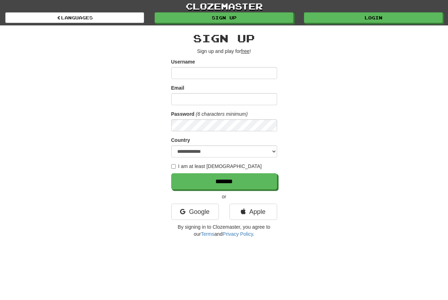 This screenshot has width=448, height=300. Describe the element at coordinates (246, 51) in the screenshot. I see `u: free` at that location.